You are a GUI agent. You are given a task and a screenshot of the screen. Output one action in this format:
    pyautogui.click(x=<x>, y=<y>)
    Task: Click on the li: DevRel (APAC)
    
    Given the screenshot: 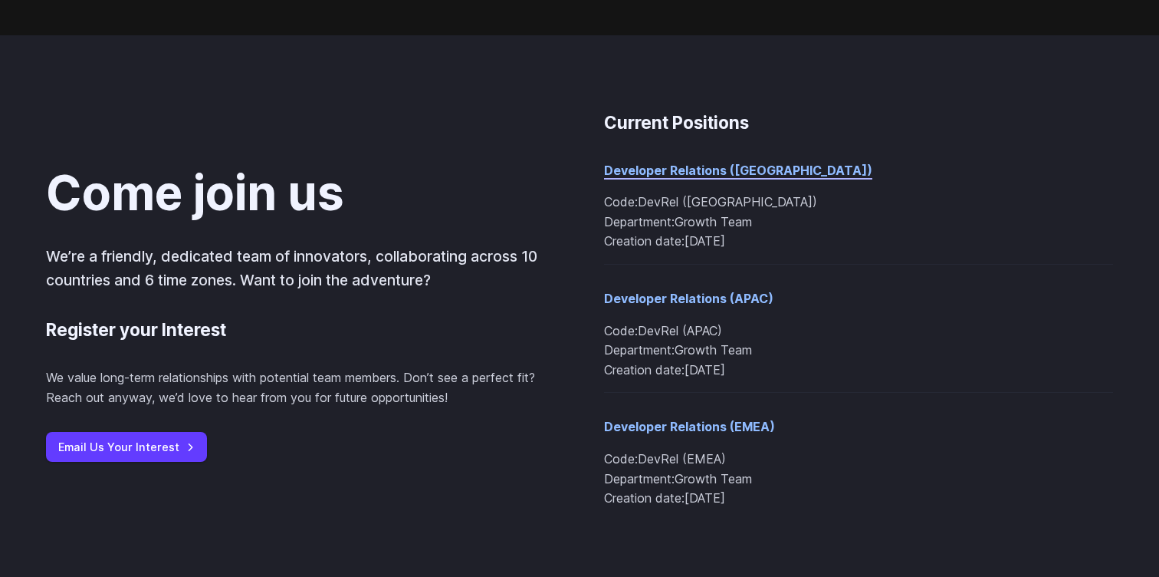 What is the action you would take?
    pyautogui.click(x=859, y=331)
    